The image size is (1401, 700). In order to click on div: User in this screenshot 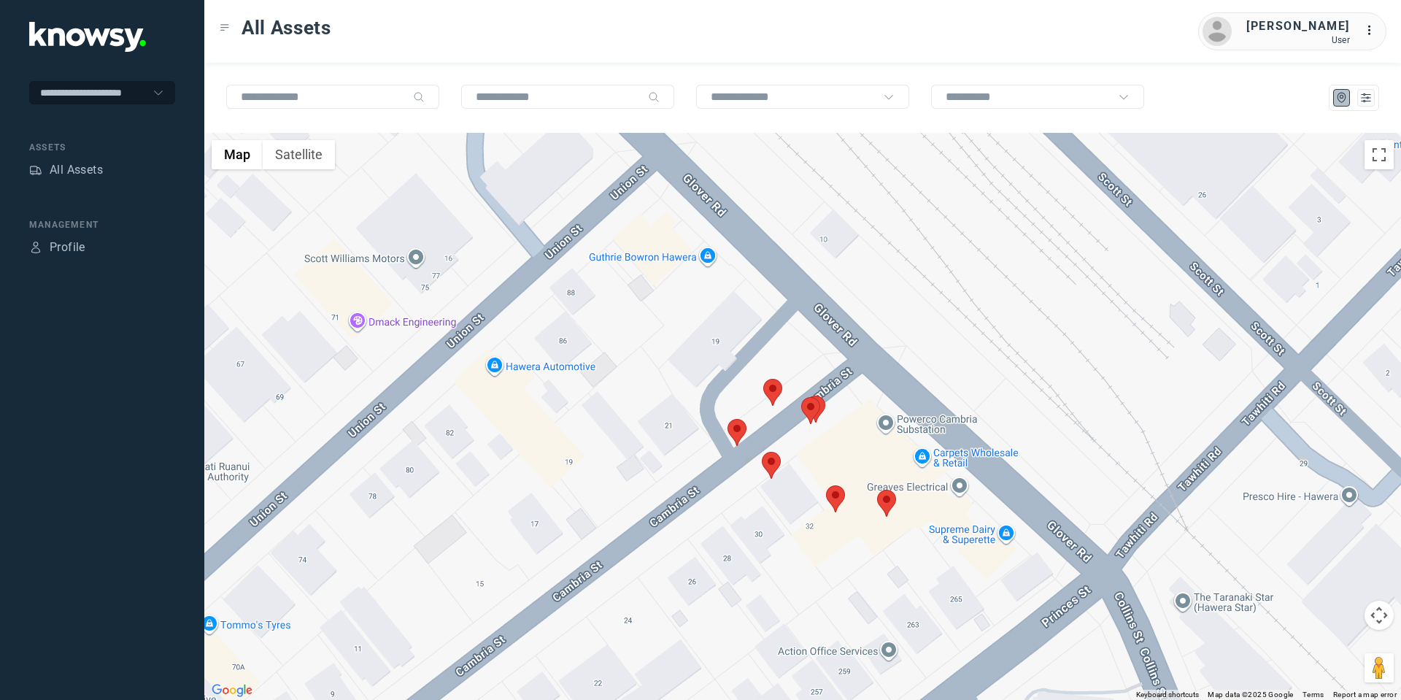, I will do `click(1298, 40)`.